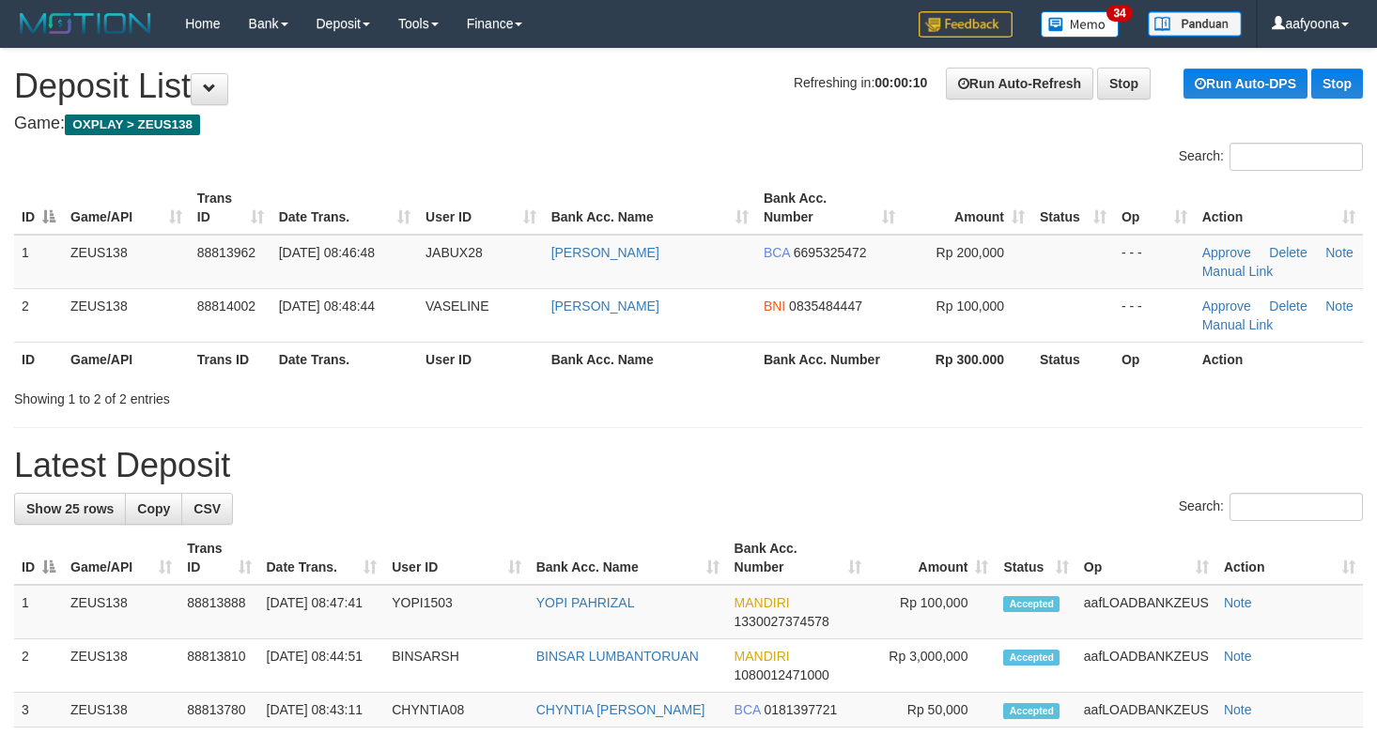 The width and height of the screenshot is (1377, 735). I want to click on td: Rp 3,000,000, so click(932, 666).